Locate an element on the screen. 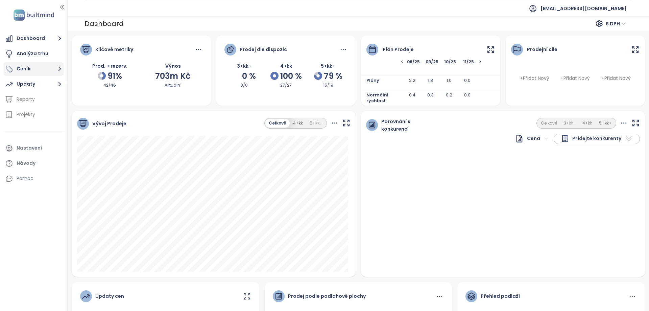 Image resolution: width=649 pixels, height=311 pixels. button: Updaty is located at coordinates (33, 84).